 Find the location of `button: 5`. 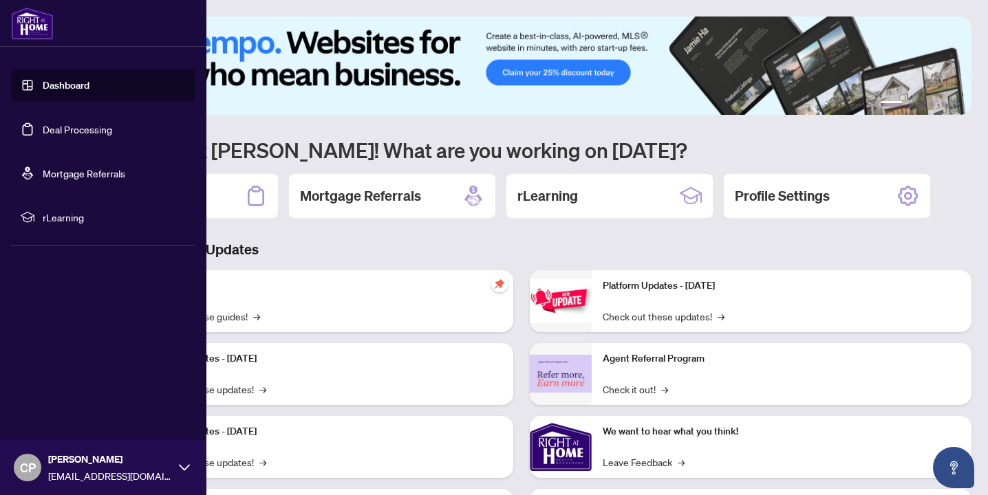

button: 5 is located at coordinates (943, 104).